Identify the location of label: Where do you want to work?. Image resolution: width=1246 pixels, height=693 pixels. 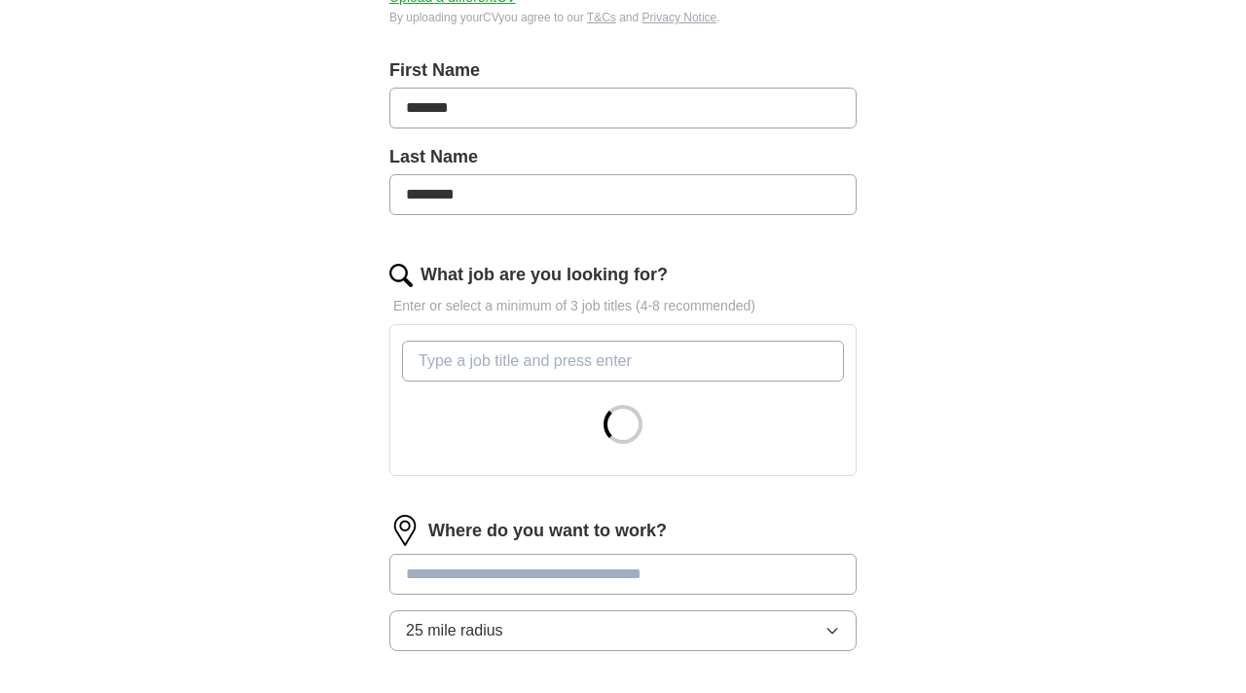
(547, 531).